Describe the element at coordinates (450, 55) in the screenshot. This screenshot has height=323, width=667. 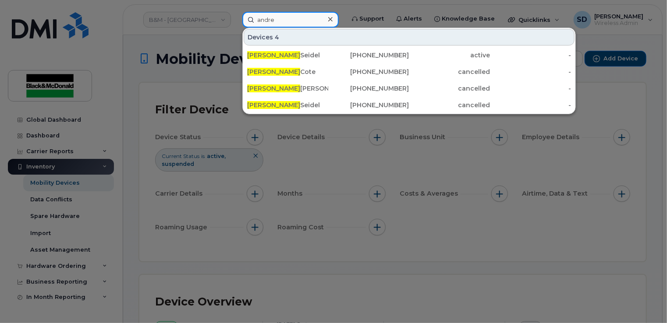
I see `div: active` at that location.